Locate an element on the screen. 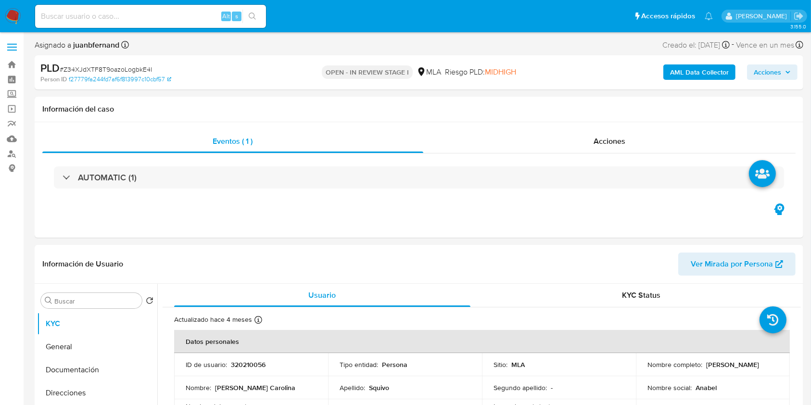  p: juanbautista.fernandez@mercadolibre.com is located at coordinates (763, 16).